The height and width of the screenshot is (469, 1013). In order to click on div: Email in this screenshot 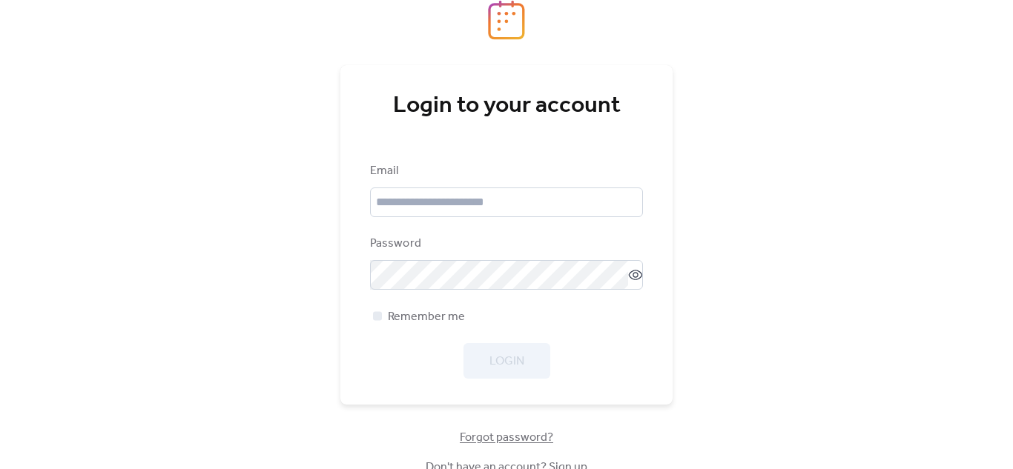, I will do `click(505, 171)`.